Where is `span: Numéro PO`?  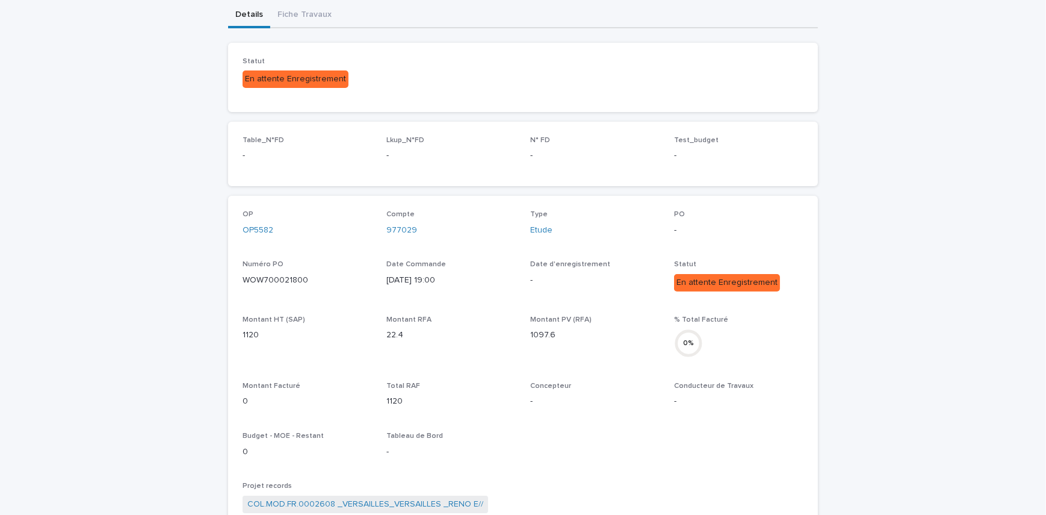 span: Numéro PO is located at coordinates (263, 264).